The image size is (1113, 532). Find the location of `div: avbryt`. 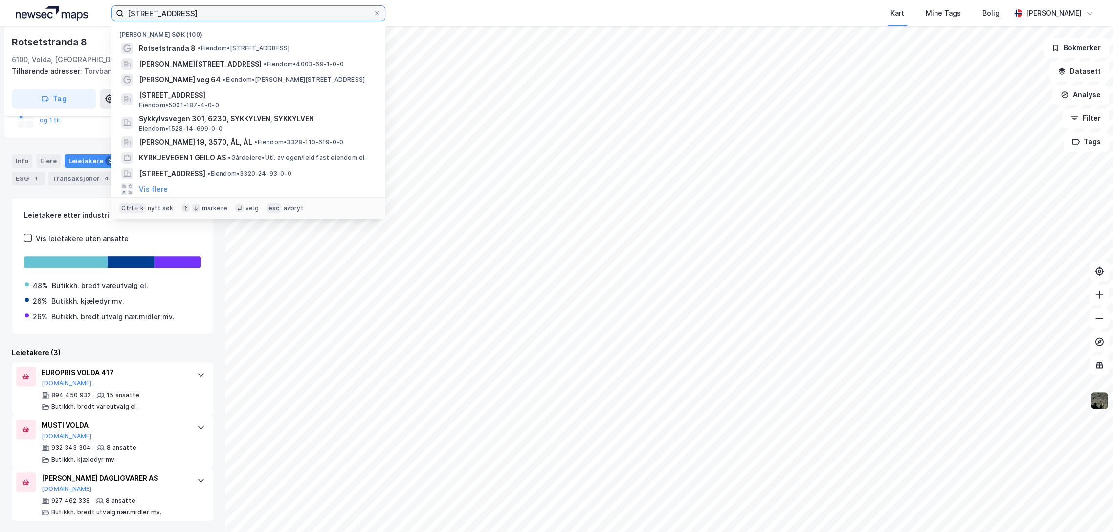

div: avbryt is located at coordinates (293, 208).